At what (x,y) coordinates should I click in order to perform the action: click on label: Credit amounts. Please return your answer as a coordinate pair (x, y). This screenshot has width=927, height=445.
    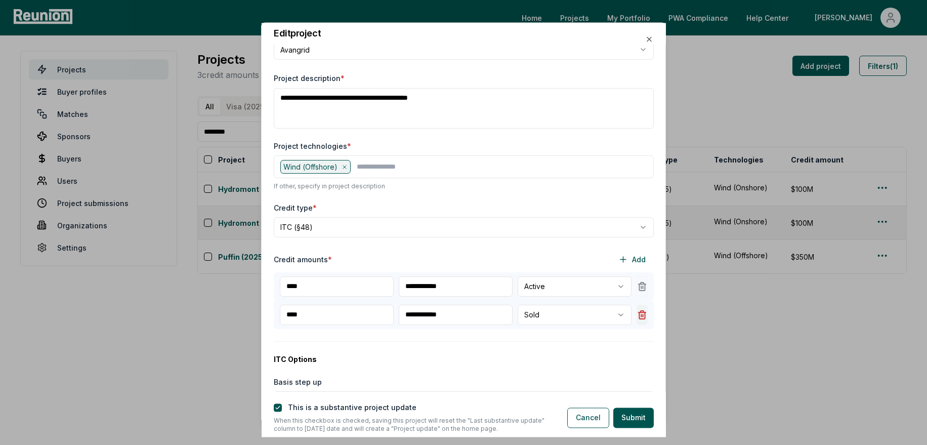
    Looking at the image, I should click on (303, 260).